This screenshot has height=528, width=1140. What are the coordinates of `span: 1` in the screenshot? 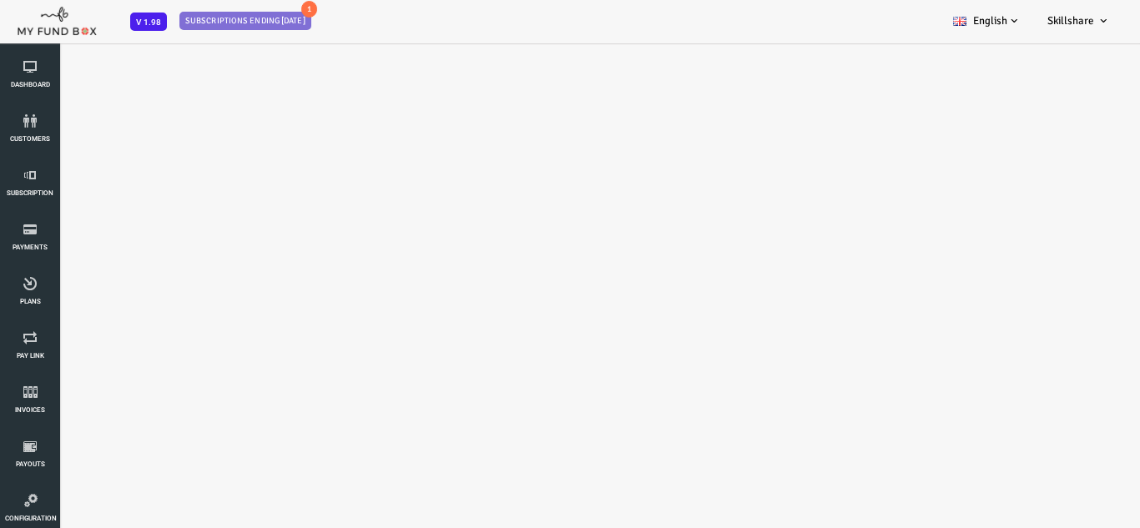 It's located at (309, 9).